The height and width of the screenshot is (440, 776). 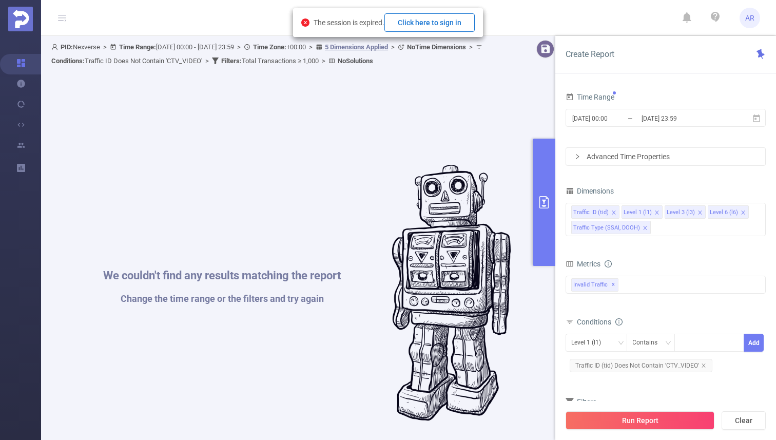 What do you see at coordinates (222, 299) in the screenshot?
I see `h1: Change the time range or the filters and try again` at bounding box center [222, 299].